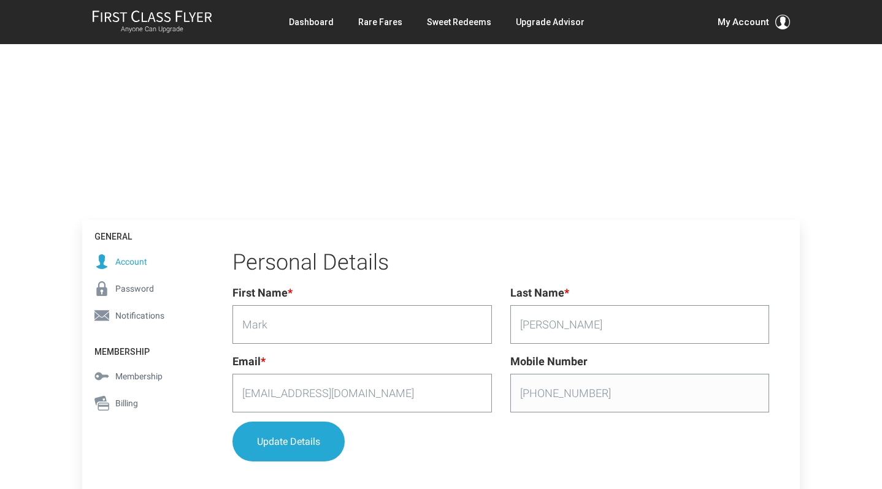 The width and height of the screenshot is (882, 489). What do you see at coordinates (152, 22) in the screenshot?
I see `a: First Class FlyerAnyone Can Upgrade` at bounding box center [152, 22].